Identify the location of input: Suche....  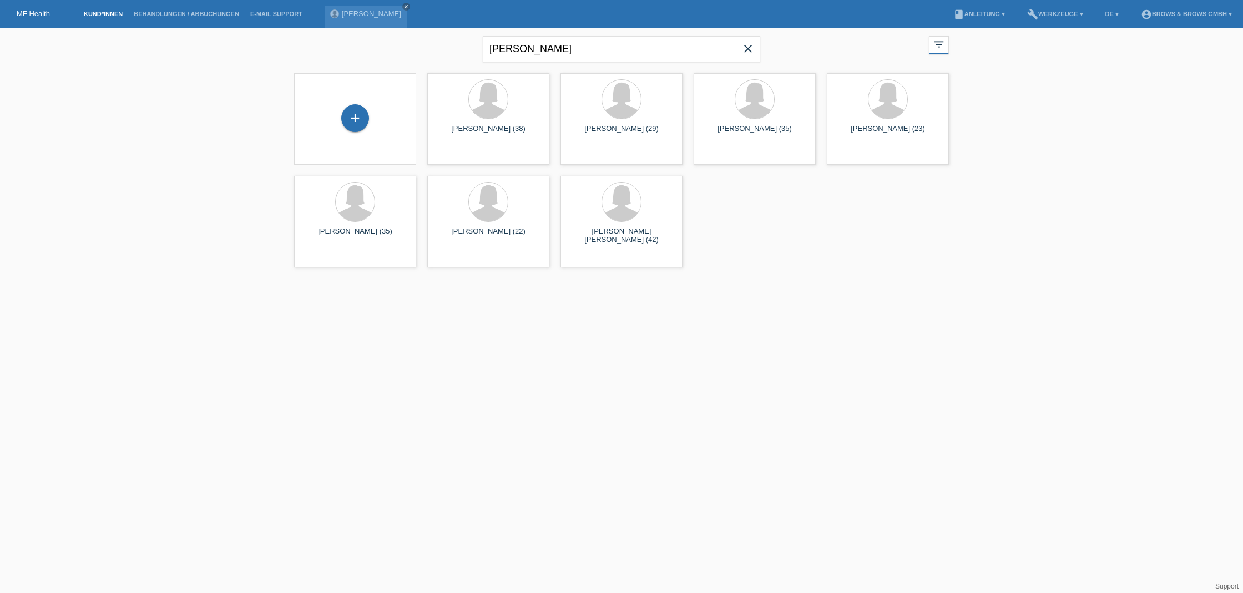
(622, 49).